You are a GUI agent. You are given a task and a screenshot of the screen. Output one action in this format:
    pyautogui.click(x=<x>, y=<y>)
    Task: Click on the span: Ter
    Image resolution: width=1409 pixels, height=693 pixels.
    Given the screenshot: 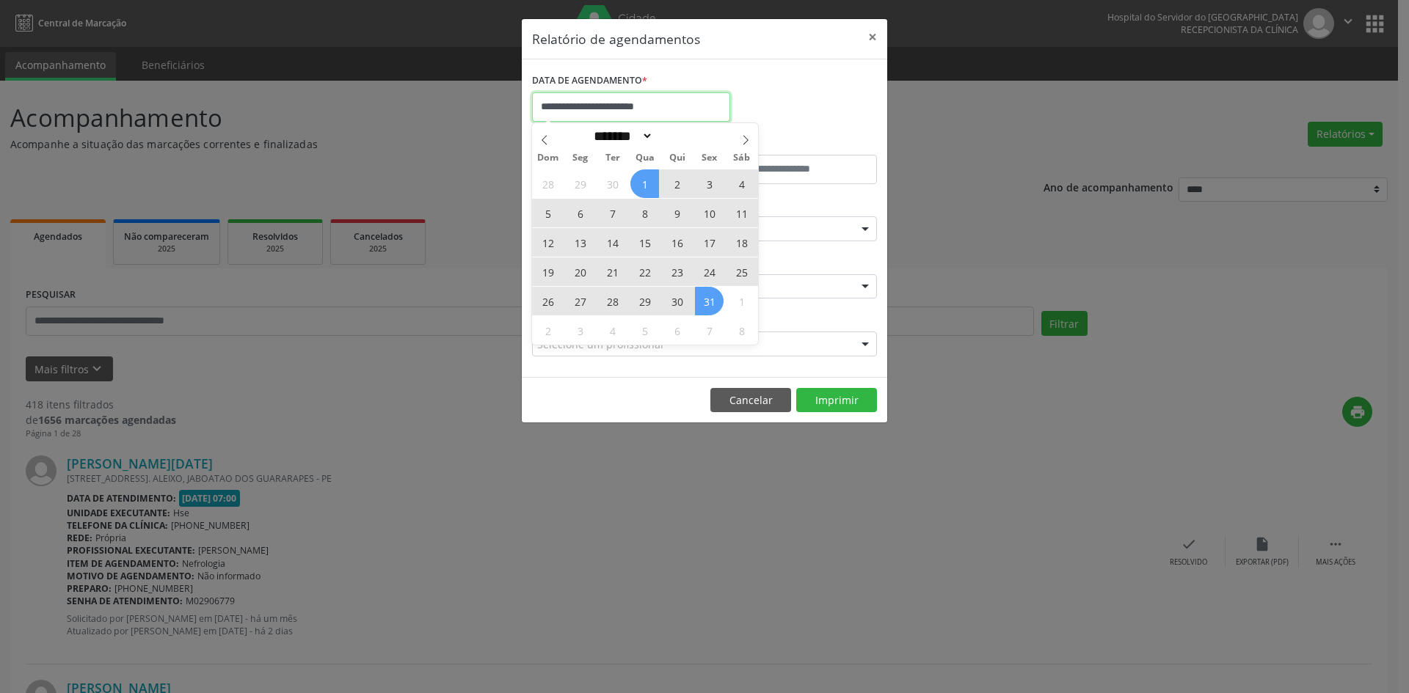 What is the action you would take?
    pyautogui.click(x=613, y=158)
    